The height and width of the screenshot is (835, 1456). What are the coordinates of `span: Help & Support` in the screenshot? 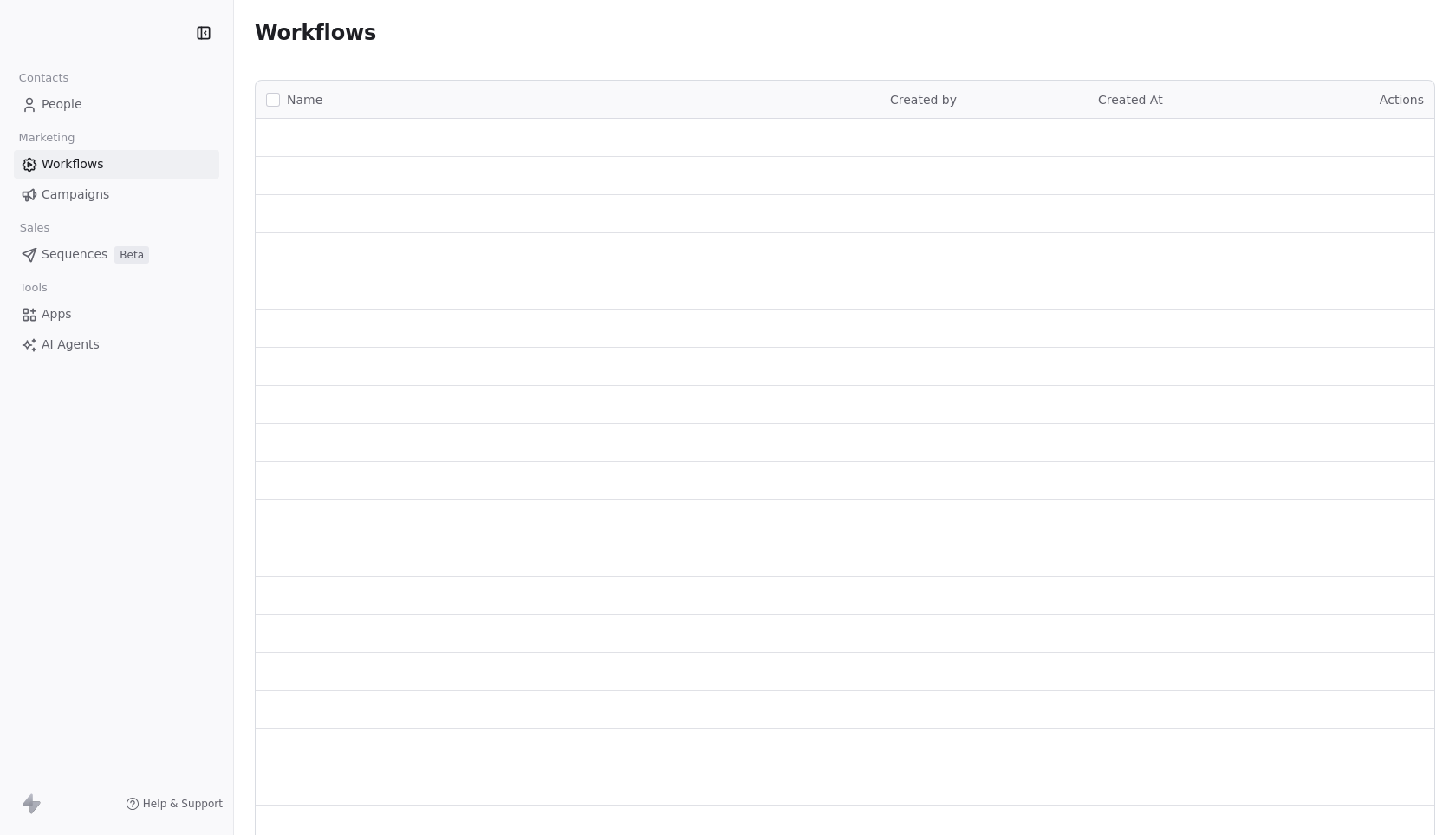 It's located at (182, 804).